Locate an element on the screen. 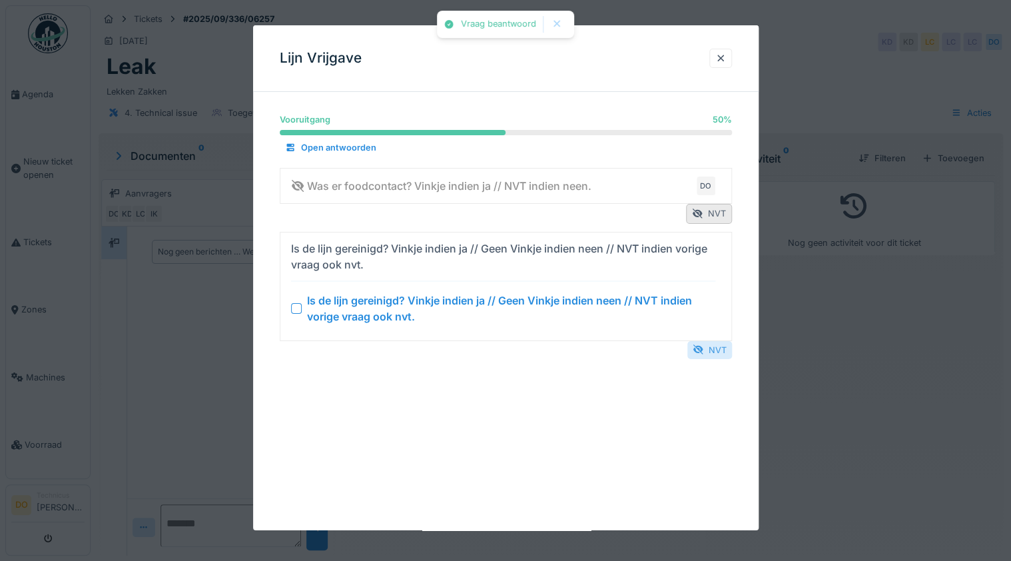 This screenshot has height=561, width=1011. div: Vooruitgang is located at coordinates (305, 119).